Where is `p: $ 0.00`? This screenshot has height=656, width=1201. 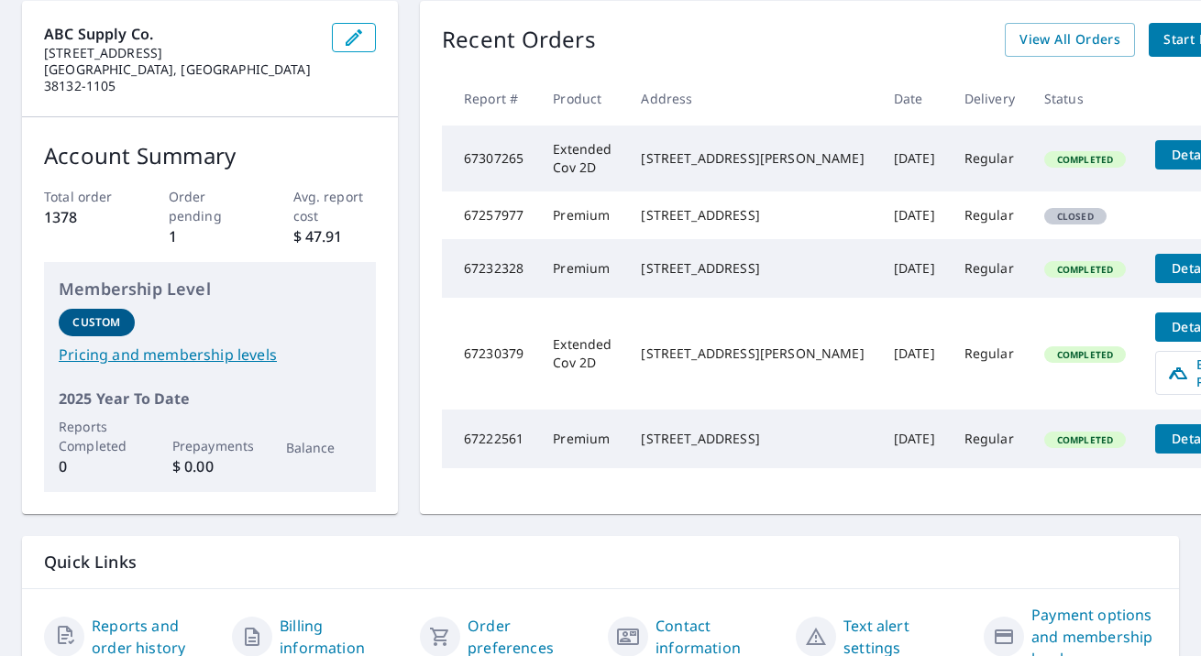 p: $ 0.00 is located at coordinates (210, 467).